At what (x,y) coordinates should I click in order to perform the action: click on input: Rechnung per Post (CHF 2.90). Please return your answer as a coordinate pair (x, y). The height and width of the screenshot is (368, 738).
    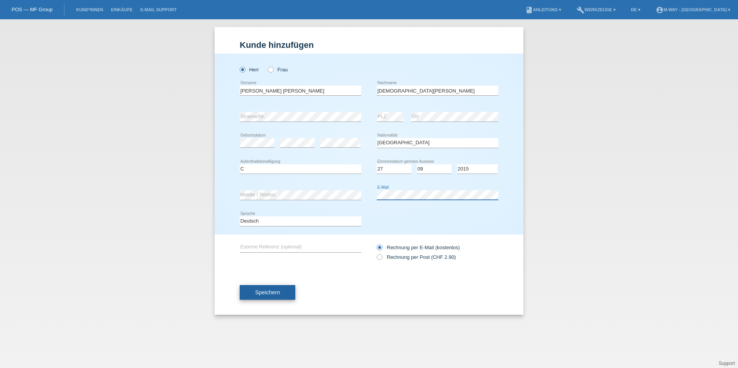
    Looking at the image, I should click on (379, 259).